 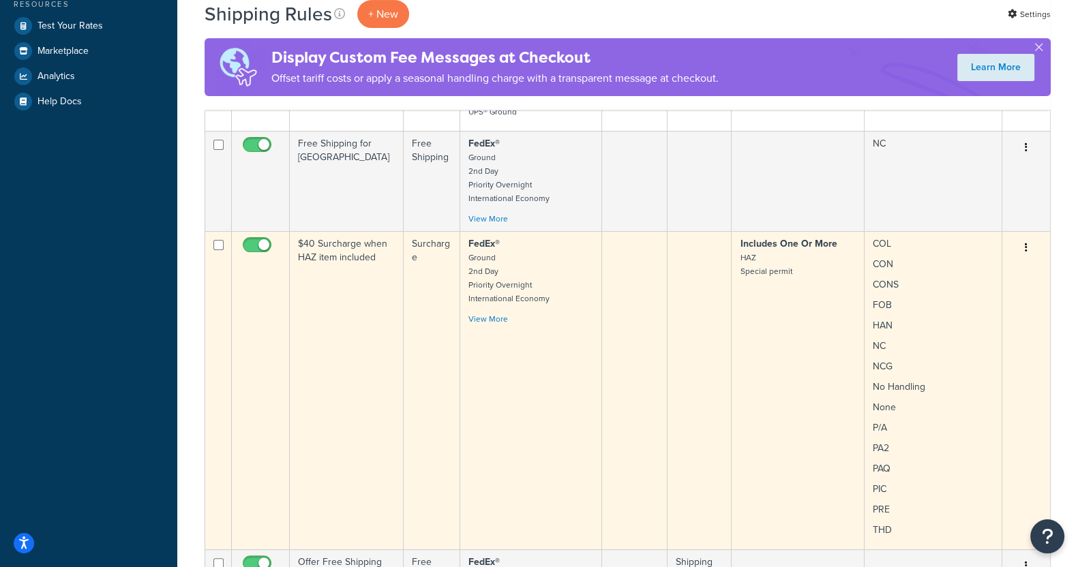 I want to click on p: CONS, so click(x=933, y=285).